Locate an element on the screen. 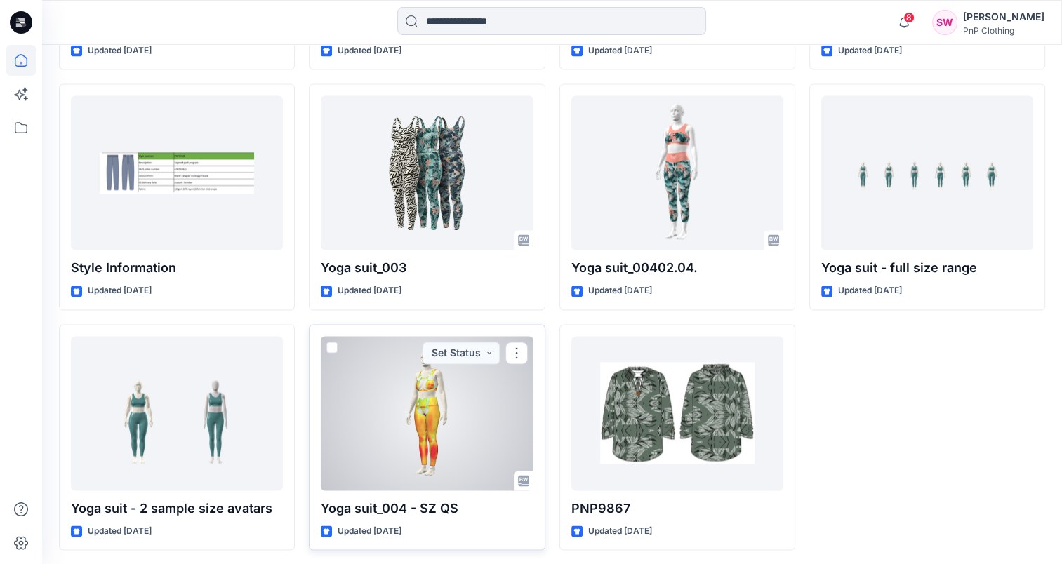  a: Yoga suit_004 - SZ QS is located at coordinates (427, 414).